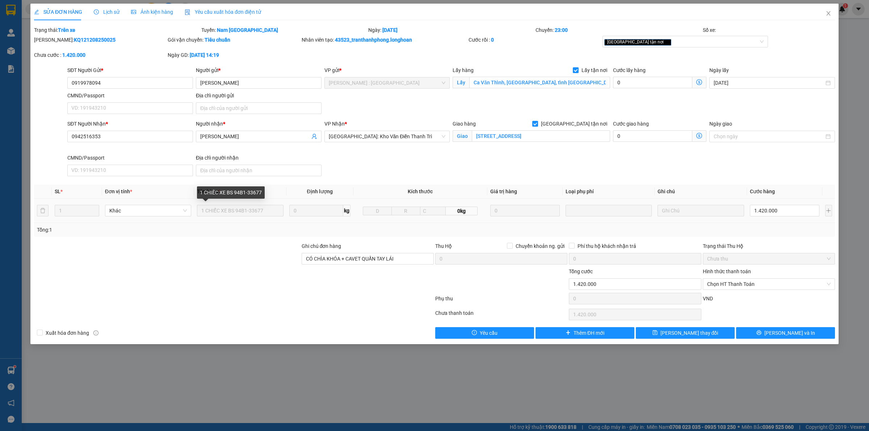 The width and height of the screenshot is (869, 431). Describe the element at coordinates (492, 40) in the screenshot. I see `b: 0` at that location.